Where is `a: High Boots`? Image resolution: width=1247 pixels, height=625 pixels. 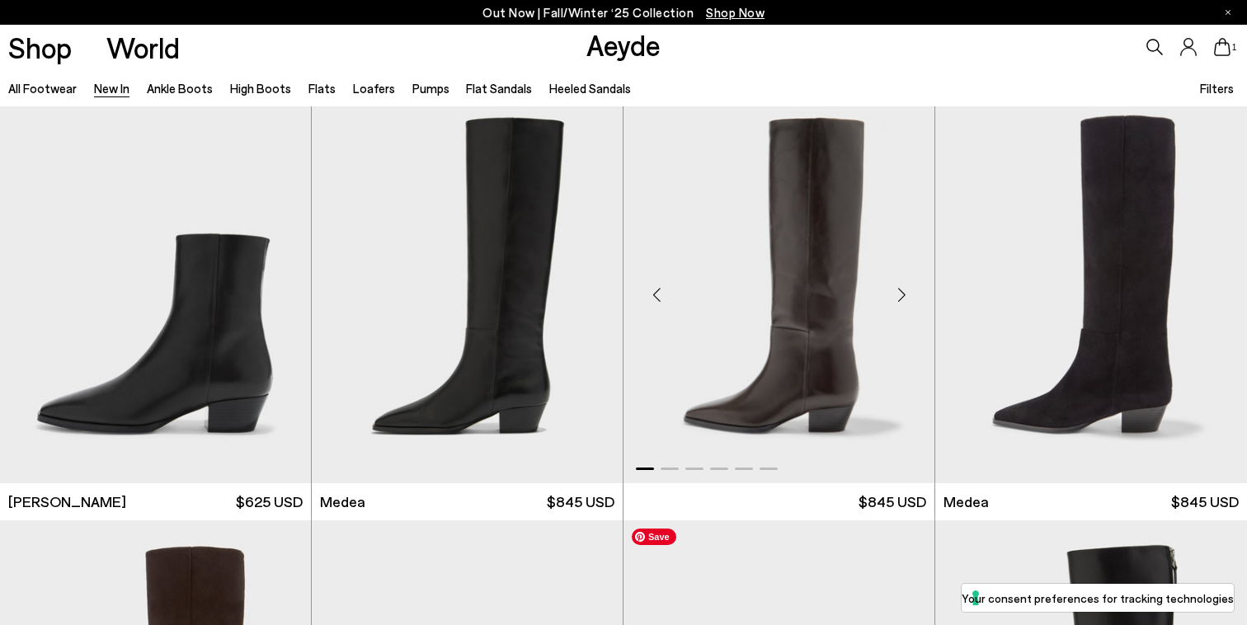 a: High Boots is located at coordinates (261, 88).